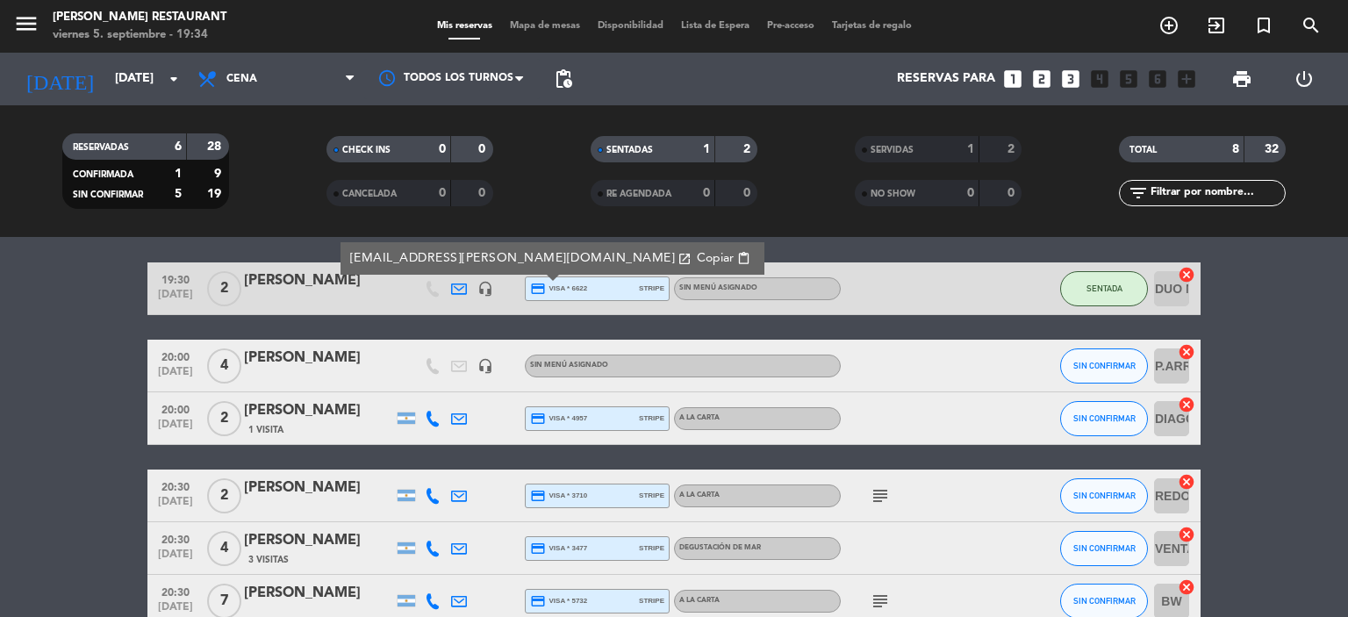 The height and width of the screenshot is (617, 1348). Describe the element at coordinates (101, 147) in the screenshot. I see `span: RESERVADAS` at that location.